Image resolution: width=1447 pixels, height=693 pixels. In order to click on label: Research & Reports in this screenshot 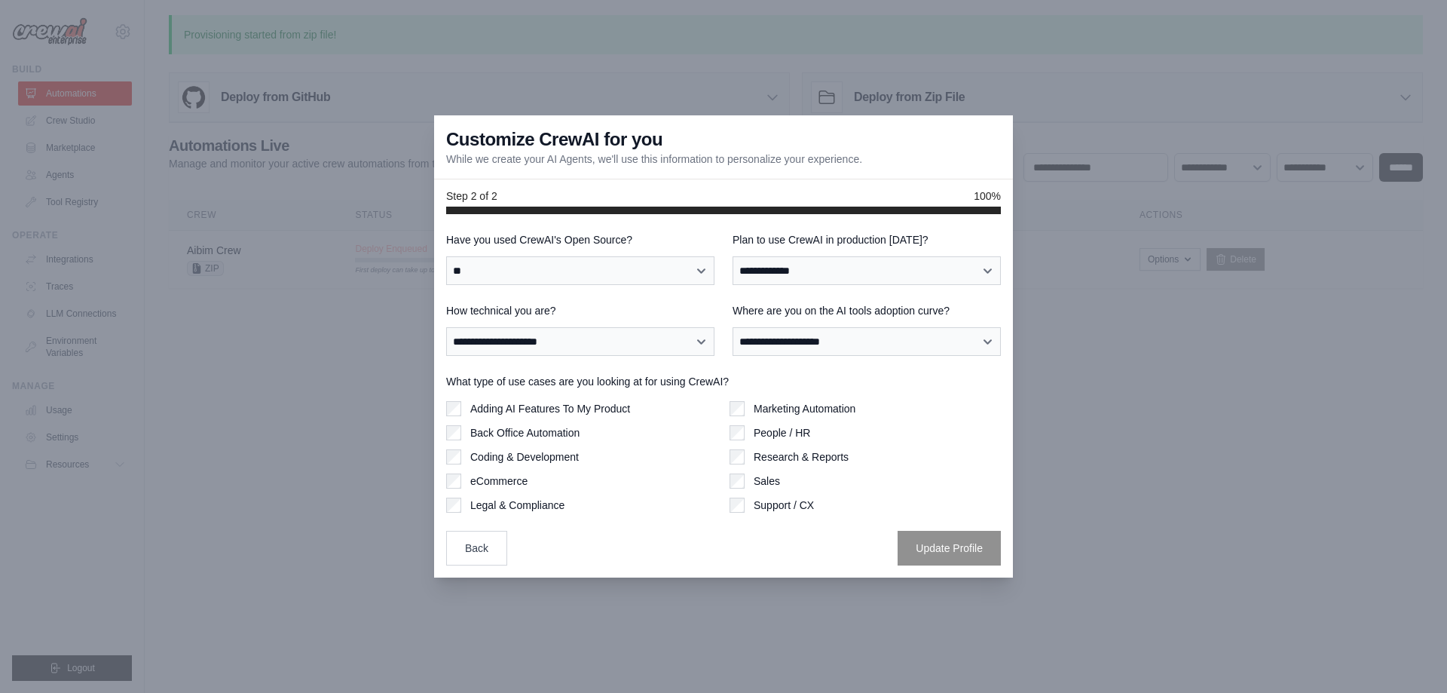, I will do `click(801, 457)`.